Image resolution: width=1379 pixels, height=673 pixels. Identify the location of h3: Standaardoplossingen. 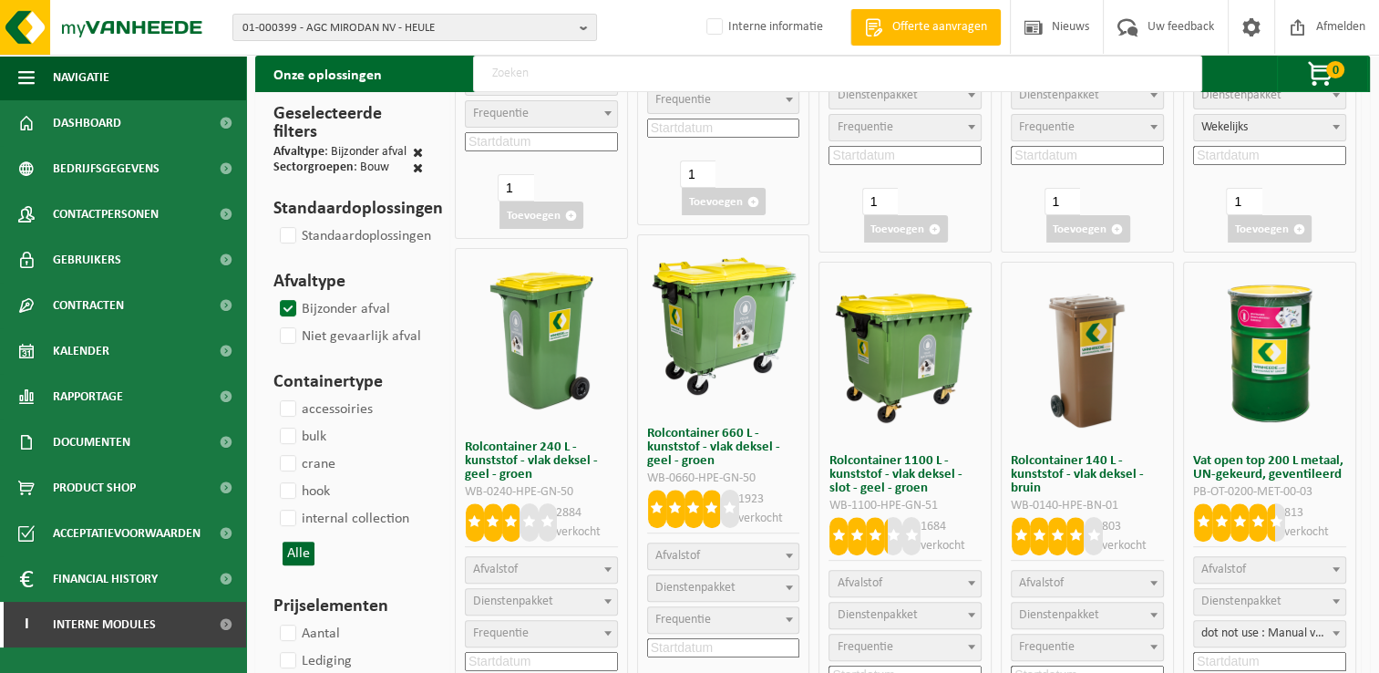
(348, 209).